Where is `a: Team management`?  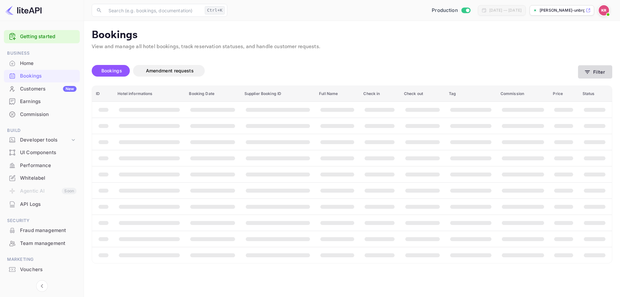
a: Team management is located at coordinates (42, 243).